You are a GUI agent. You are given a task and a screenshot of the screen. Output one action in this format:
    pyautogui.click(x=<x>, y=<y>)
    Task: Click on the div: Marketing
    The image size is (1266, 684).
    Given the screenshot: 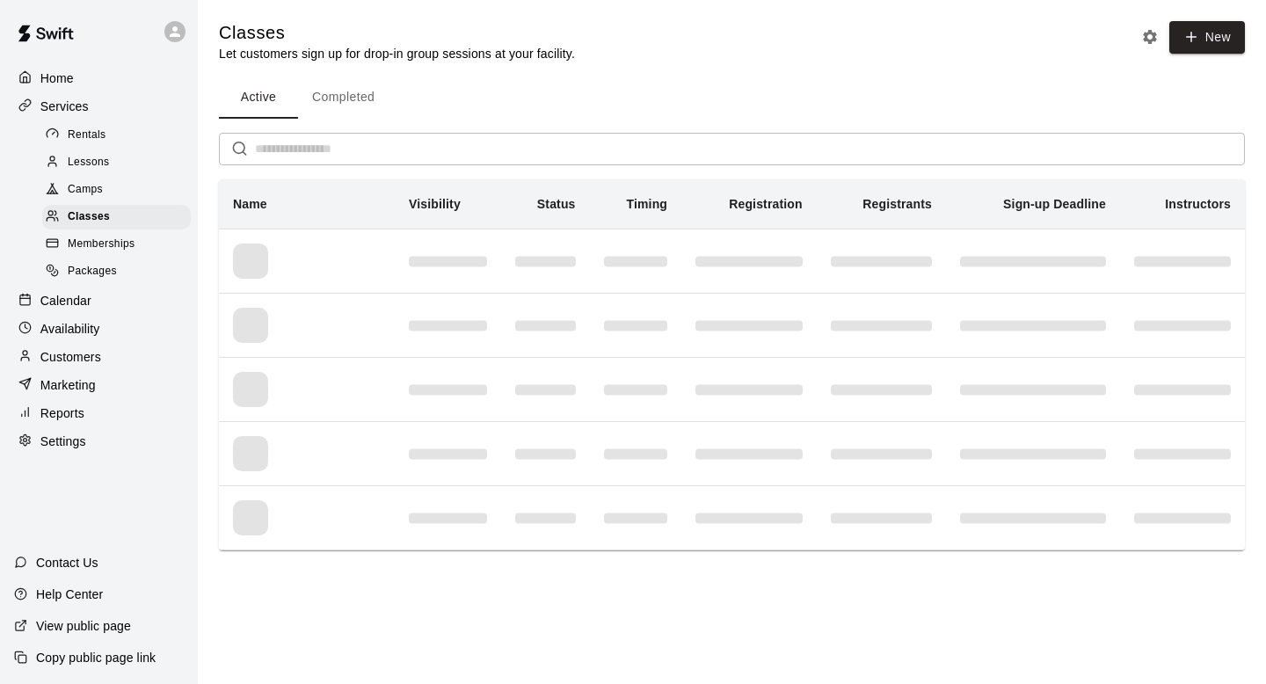 What is the action you would take?
    pyautogui.click(x=98, y=385)
    